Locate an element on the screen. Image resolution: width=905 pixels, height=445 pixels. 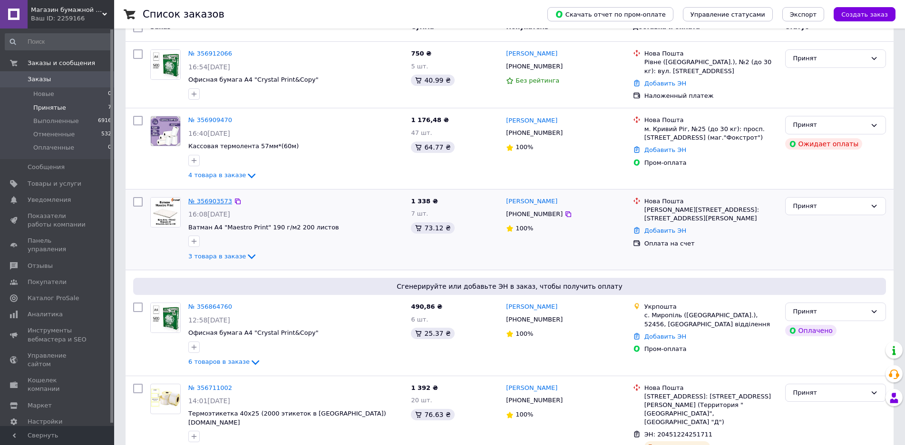
a: Создать заказ is located at coordinates (860, 14).